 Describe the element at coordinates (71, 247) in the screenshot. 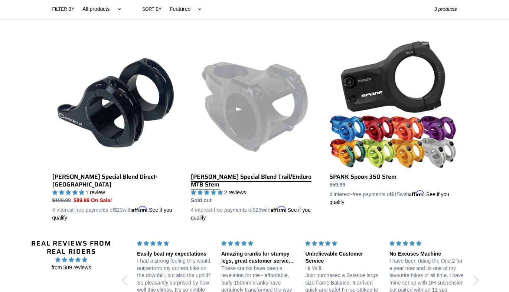

I see `h2: Real Reviews from Real Riders` at that location.